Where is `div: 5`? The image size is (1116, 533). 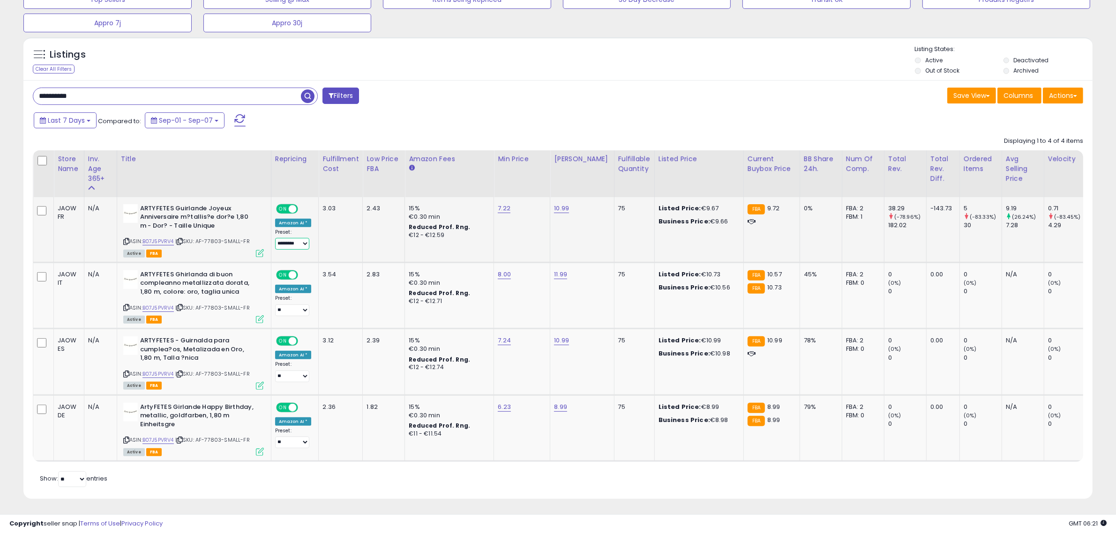 div: 5 is located at coordinates (982, 209).